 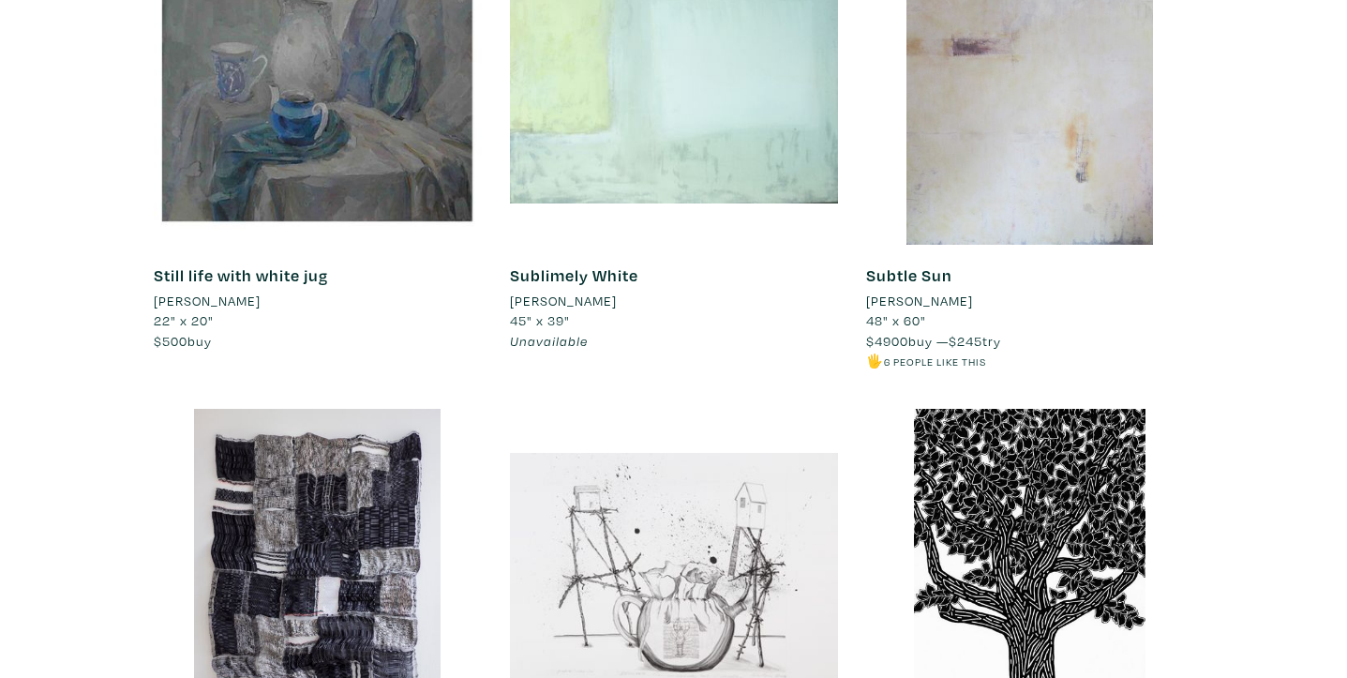 What do you see at coordinates (241, 275) in the screenshot?
I see `a: Still life with white jug` at bounding box center [241, 275].